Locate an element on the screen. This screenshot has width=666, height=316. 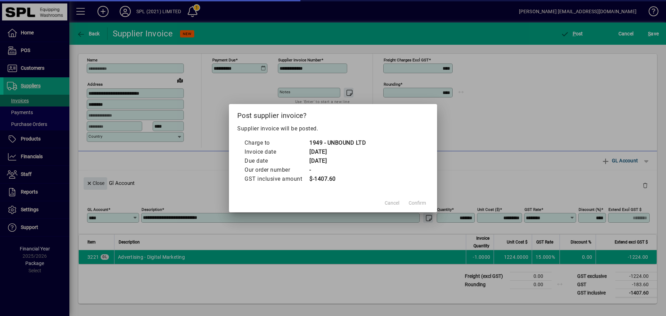
h2: Post supplier invoice? is located at coordinates (333, 114).